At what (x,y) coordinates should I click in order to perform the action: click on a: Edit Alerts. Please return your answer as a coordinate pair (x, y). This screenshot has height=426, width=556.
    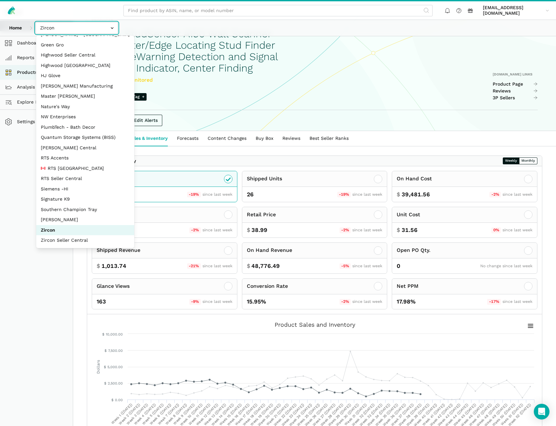
    Looking at the image, I should click on (146, 120).